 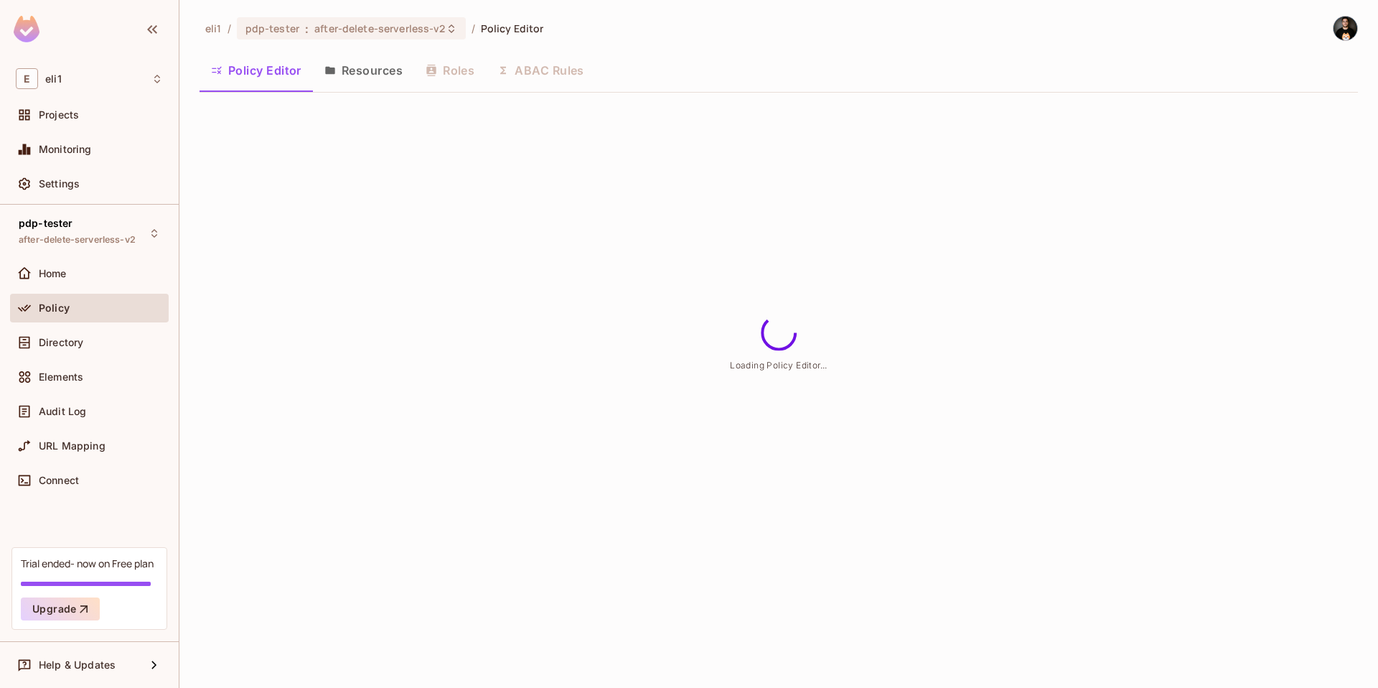 What do you see at coordinates (53, 79) in the screenshot?
I see `span: Workspace: eli1` at bounding box center [53, 79].